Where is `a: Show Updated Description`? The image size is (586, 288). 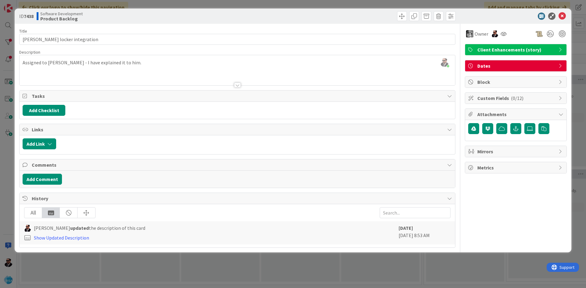 a: Show Updated Description is located at coordinates (61, 238).